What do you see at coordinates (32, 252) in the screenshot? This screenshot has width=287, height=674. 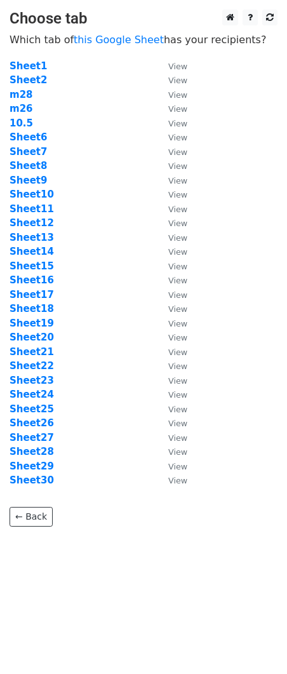 I see `strong: Sheet14` at bounding box center [32, 252].